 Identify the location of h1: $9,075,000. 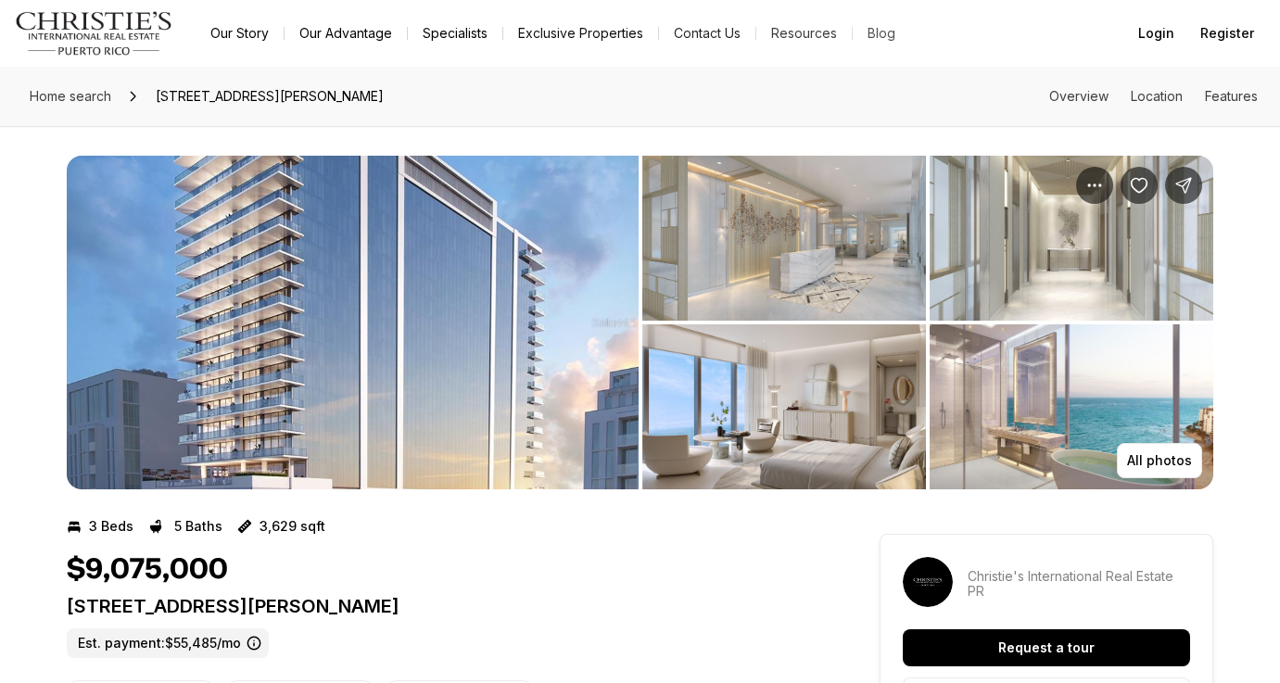
(147, 570).